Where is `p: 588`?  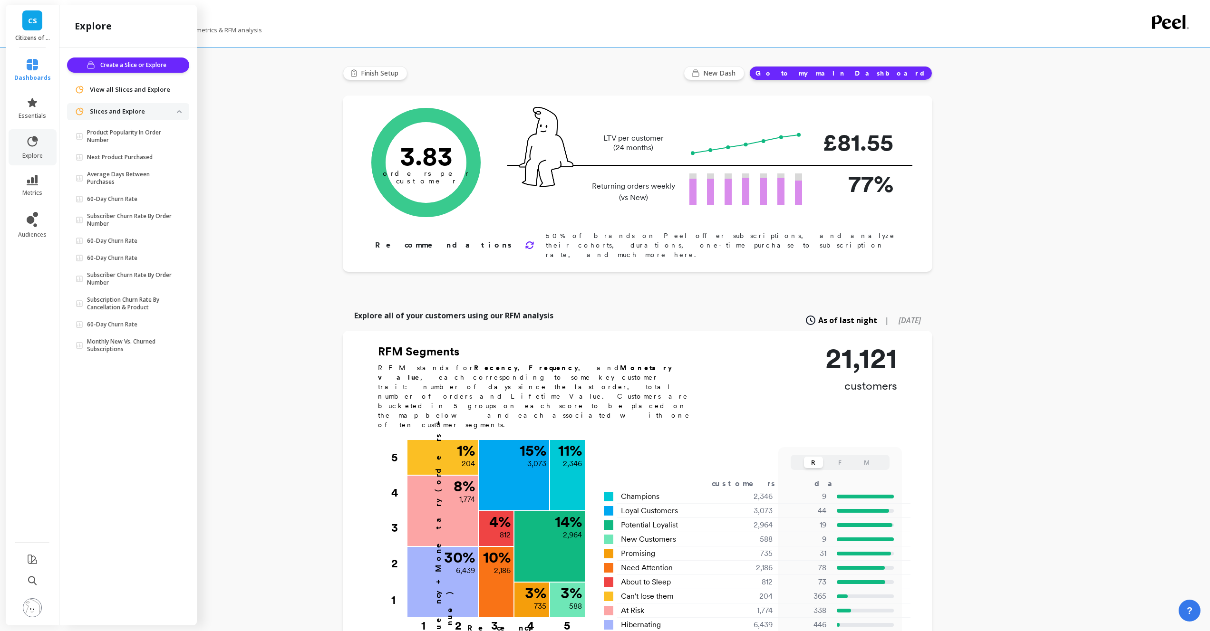 p: 588 is located at coordinates (575, 607).